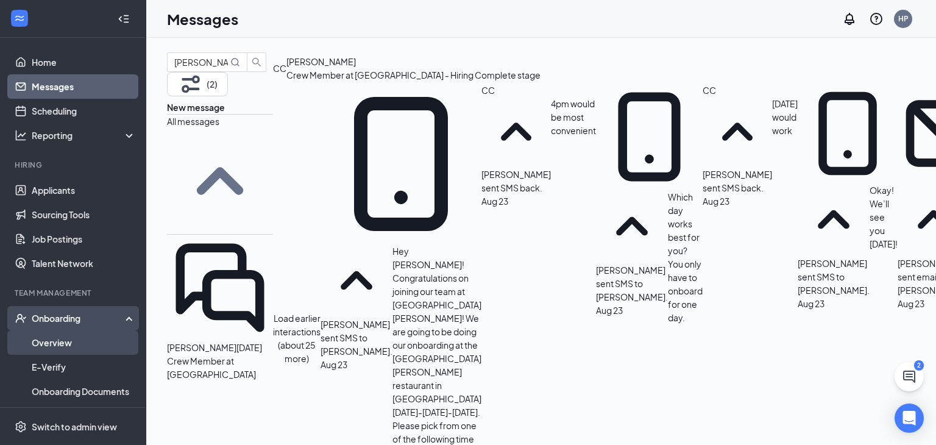 The width and height of the screenshot is (936, 445). I want to click on div: Open Intercom Messenger, so click(909, 418).